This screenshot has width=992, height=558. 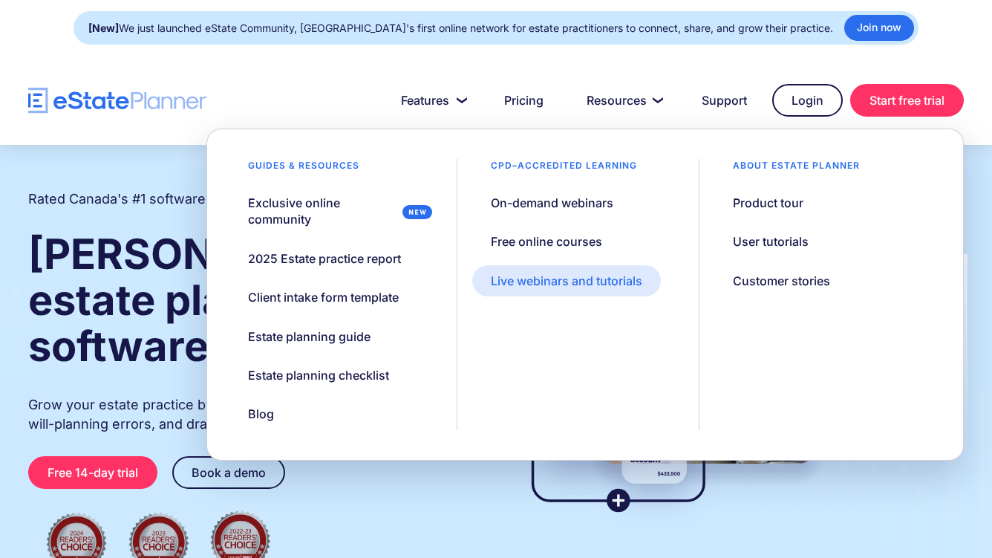 What do you see at coordinates (325, 259) in the screenshot?
I see `div: 2025 Estate practice report` at bounding box center [325, 259].